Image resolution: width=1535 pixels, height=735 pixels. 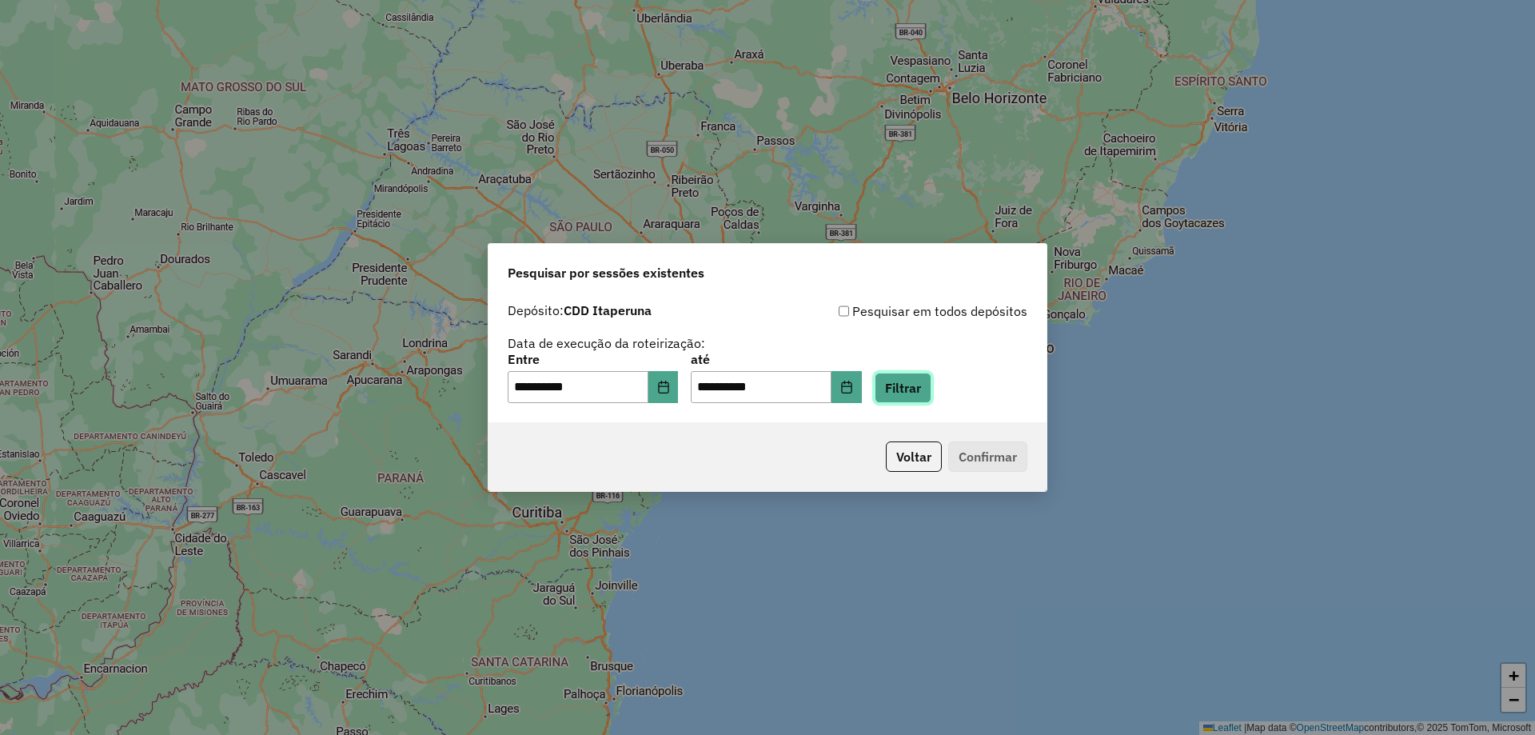 What do you see at coordinates (914, 457) in the screenshot?
I see `button: Voltar` at bounding box center [914, 457].